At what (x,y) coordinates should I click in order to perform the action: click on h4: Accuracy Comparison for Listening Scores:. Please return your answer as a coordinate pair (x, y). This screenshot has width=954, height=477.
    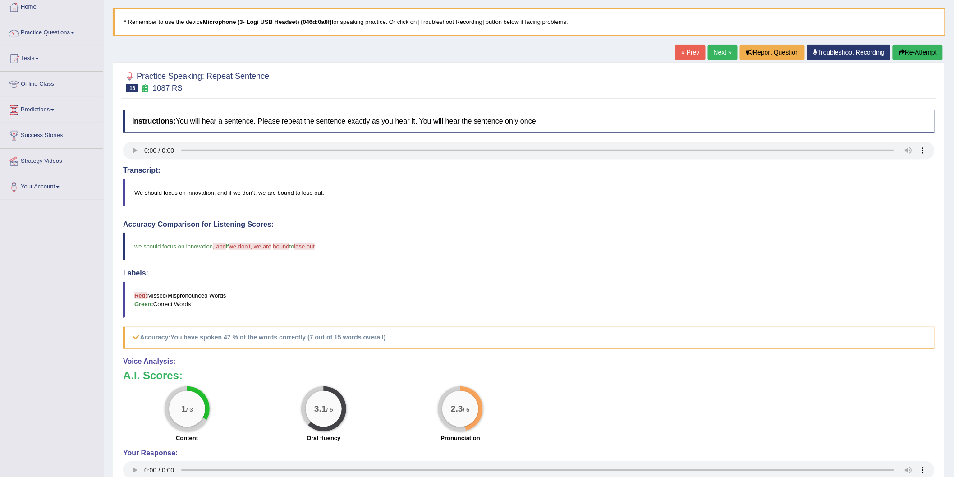
    Looking at the image, I should click on (529, 225).